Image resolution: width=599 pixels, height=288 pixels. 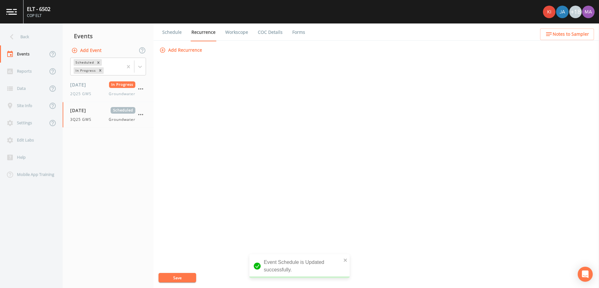 I want to click on img: 90c1b0c37970a682c16f0c9ace18ad6c, so click(x=549, y=12).